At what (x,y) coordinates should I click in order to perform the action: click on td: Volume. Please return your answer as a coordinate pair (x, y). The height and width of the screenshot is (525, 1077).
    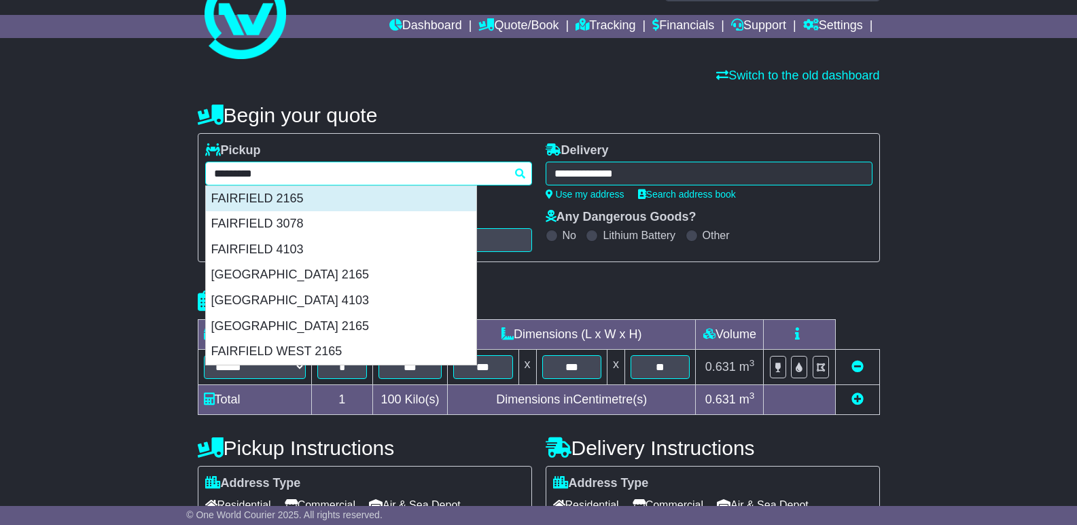
    Looking at the image, I should click on (730, 335).